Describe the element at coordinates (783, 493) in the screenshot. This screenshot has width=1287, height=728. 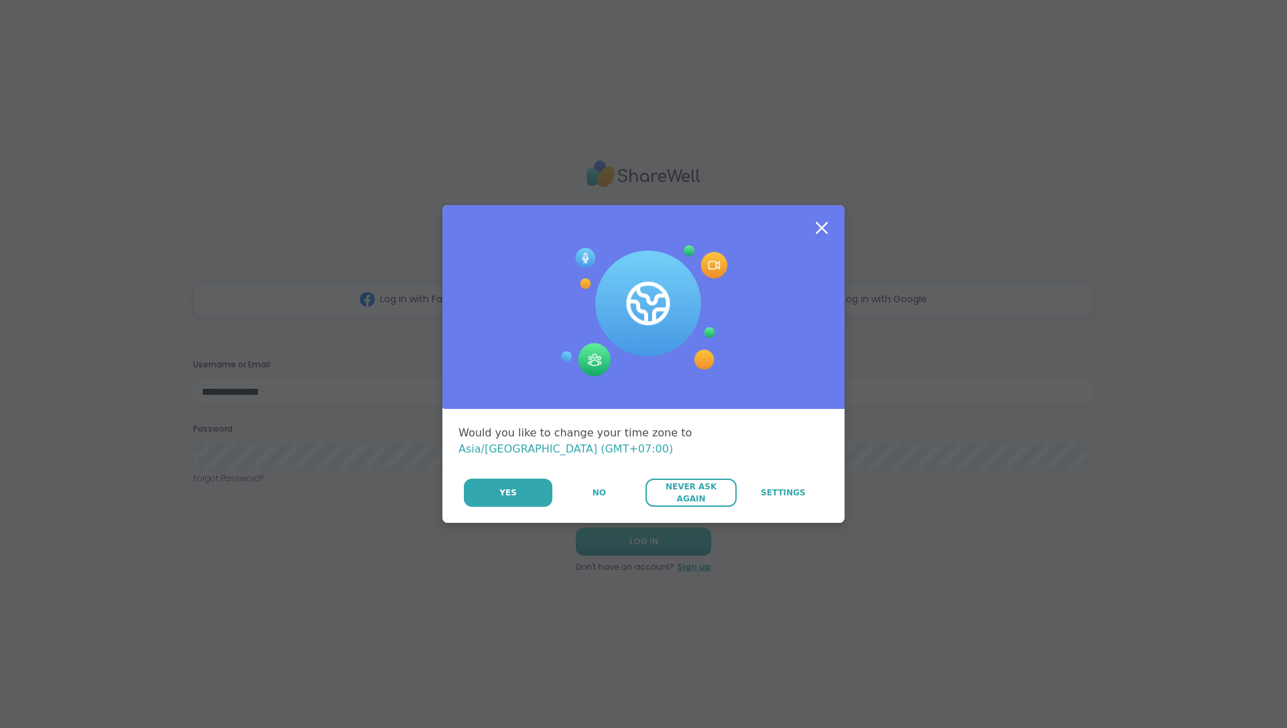
I see `a: Settings` at that location.